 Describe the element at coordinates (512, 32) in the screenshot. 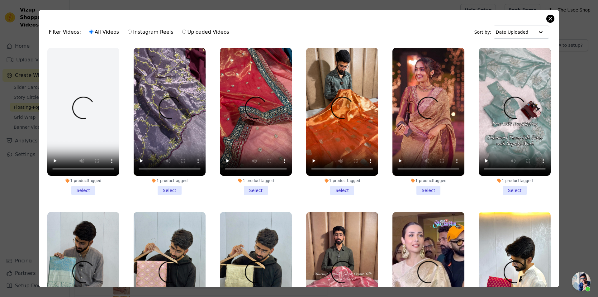

I see `div: Sort by:` at that location.